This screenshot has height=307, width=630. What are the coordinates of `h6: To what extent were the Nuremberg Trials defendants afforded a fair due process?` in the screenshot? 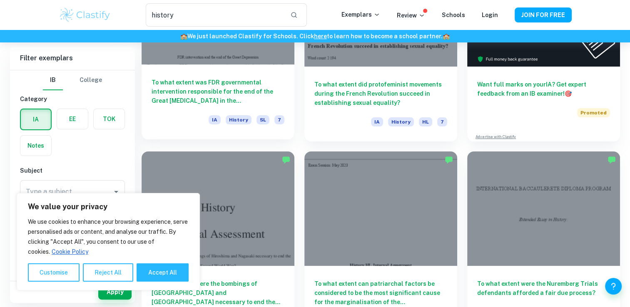 It's located at (544, 293).